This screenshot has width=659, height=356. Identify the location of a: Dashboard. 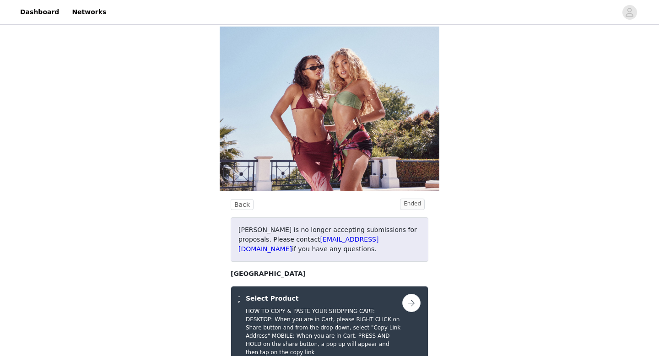
(39, 12).